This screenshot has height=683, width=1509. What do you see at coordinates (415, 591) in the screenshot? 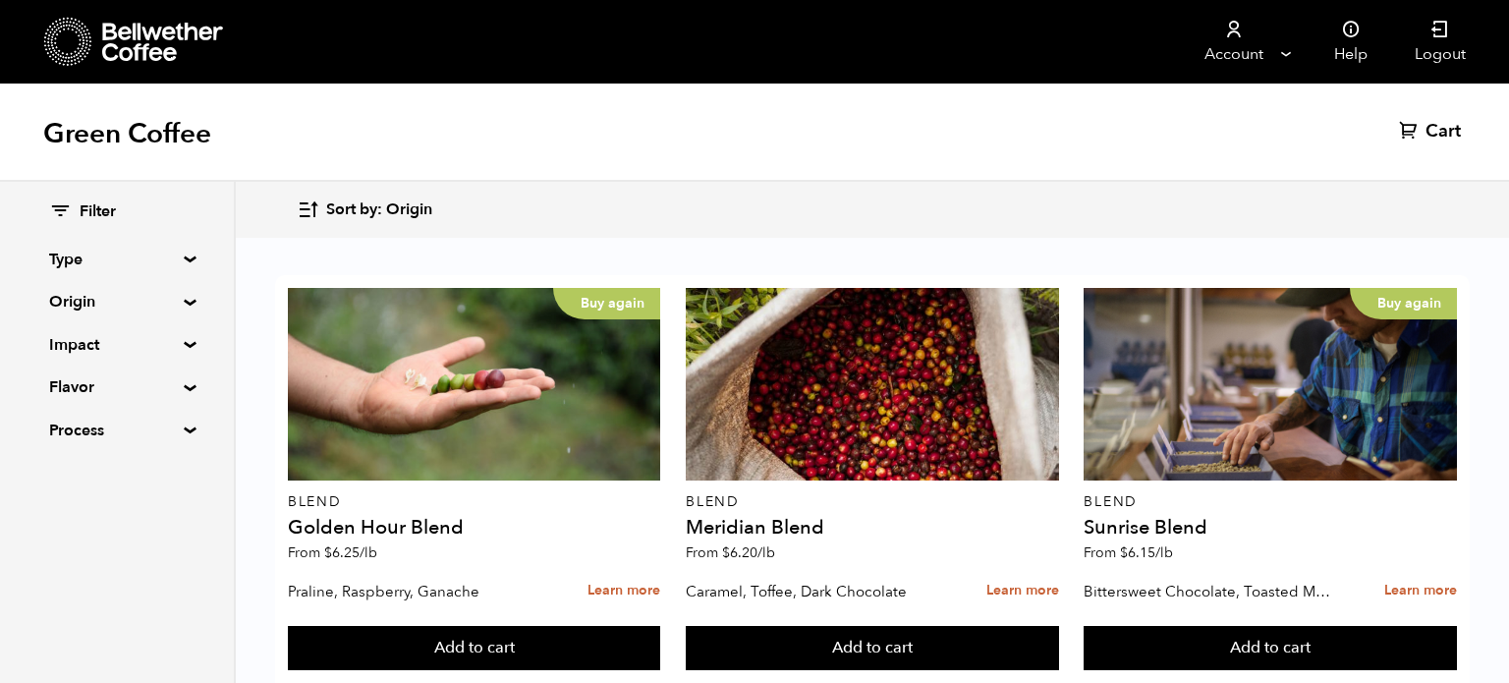
I see `p: Praline, Raspberry, Ganache` at bounding box center [415, 591].